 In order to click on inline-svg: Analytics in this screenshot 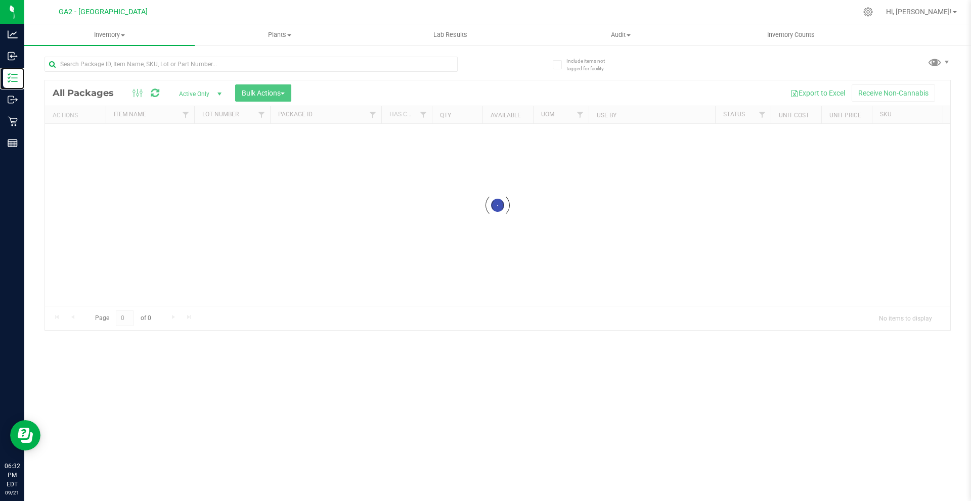, I will do `click(13, 34)`.